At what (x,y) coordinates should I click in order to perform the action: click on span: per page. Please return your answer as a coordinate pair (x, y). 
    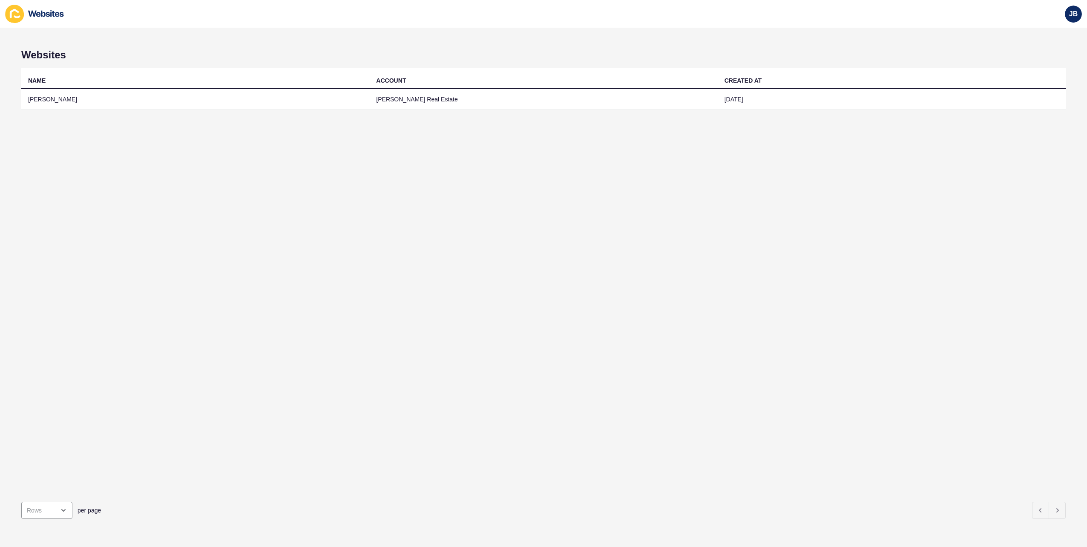
    Looking at the image, I should click on (89, 510).